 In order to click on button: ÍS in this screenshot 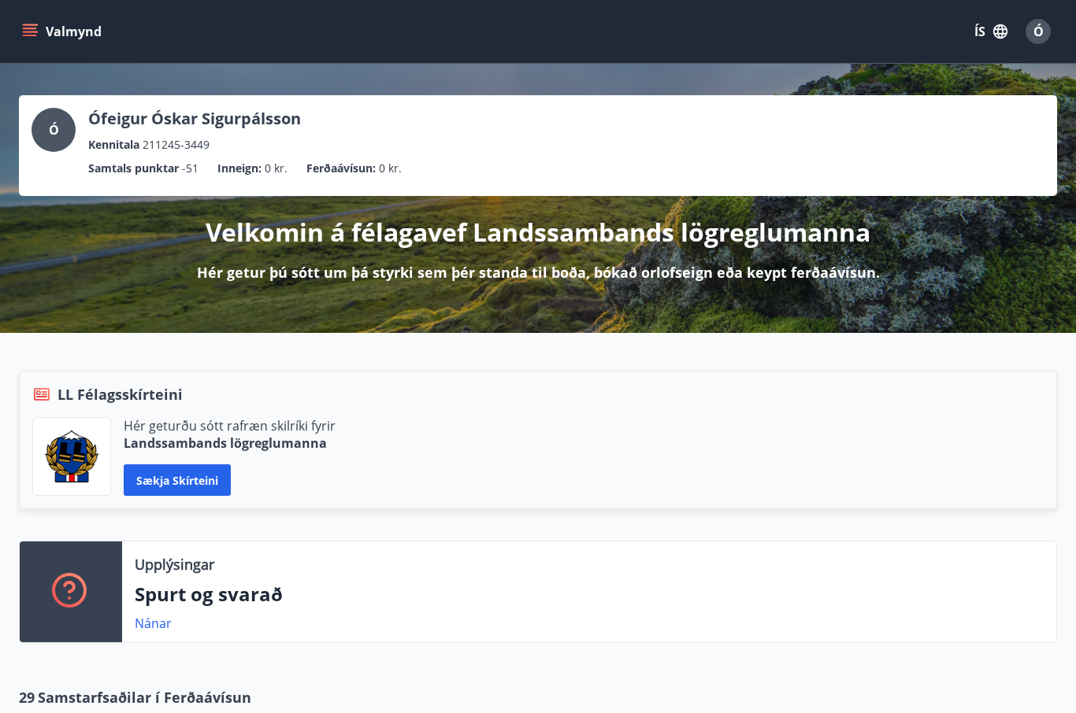, I will do `click(991, 31)`.